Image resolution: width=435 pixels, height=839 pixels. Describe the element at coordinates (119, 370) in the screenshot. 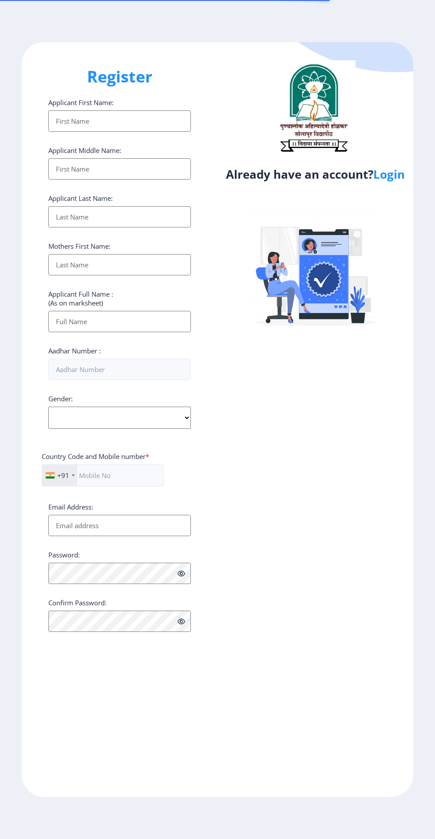

I see `input: Aadhar Number` at that location.